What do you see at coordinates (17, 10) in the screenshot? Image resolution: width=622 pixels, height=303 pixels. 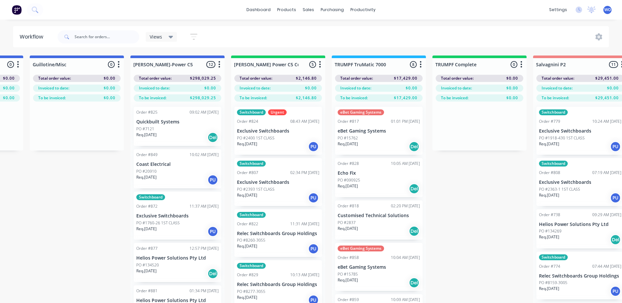 I see `img: Factory` at bounding box center [17, 10].